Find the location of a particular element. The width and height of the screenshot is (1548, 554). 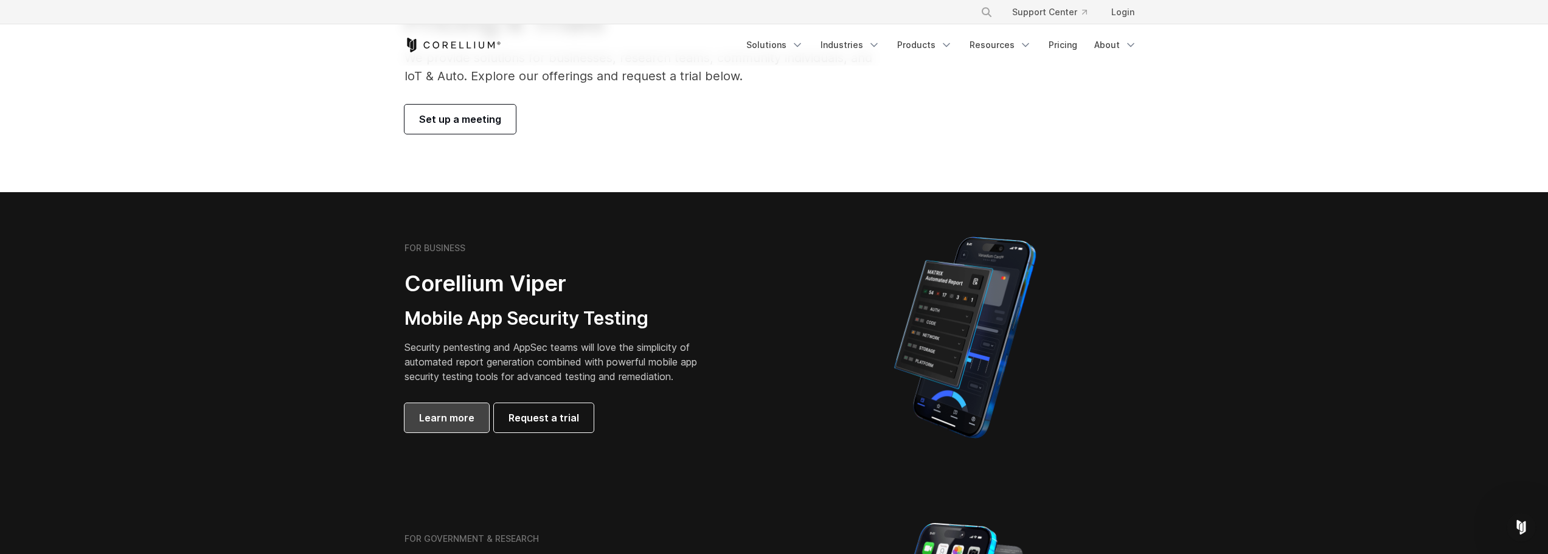

a: Corellium Home is located at coordinates (453, 45).